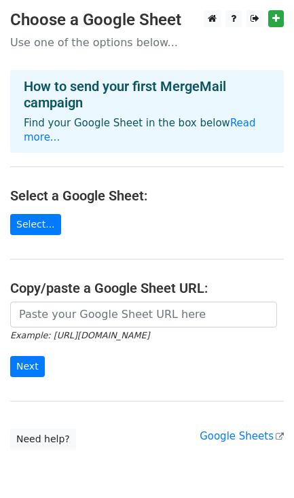  What do you see at coordinates (260, 465) in the screenshot?
I see `div: Chat Widget` at bounding box center [260, 465].